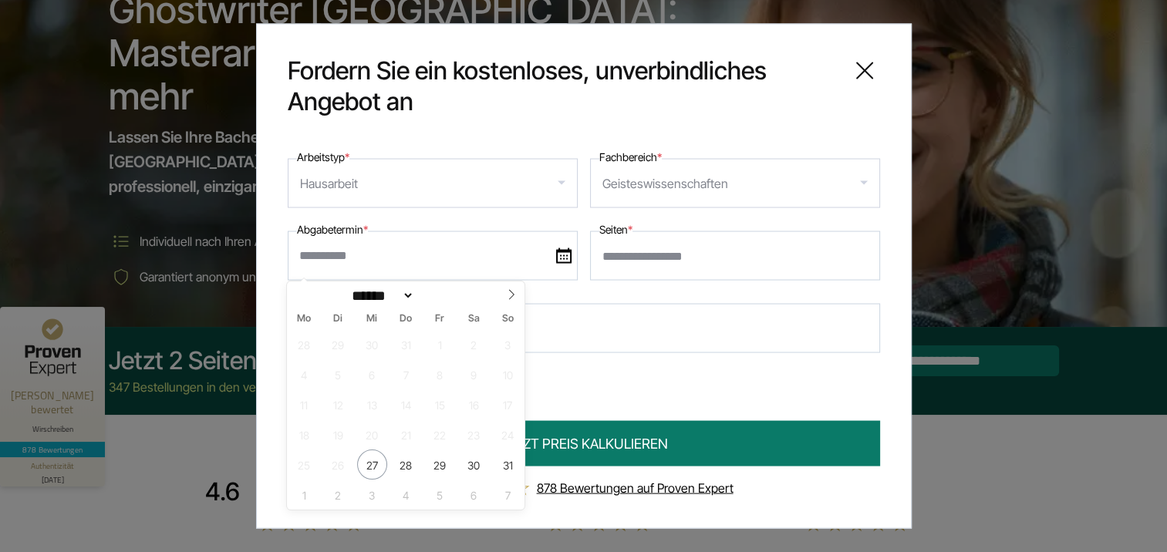 The height and width of the screenshot is (552, 1167). Describe the element at coordinates (338, 319) in the screenshot. I see `span: Di` at that location.